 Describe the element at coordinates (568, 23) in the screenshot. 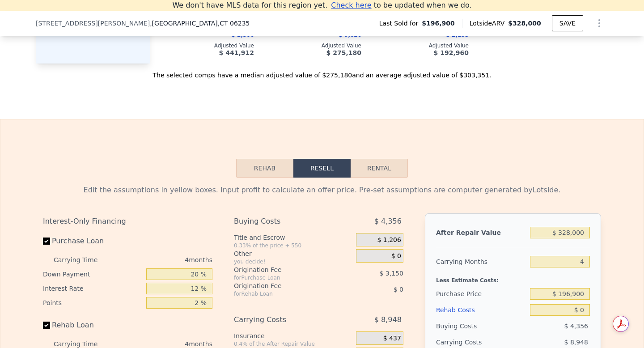

I see `button: SAVE` at that location.